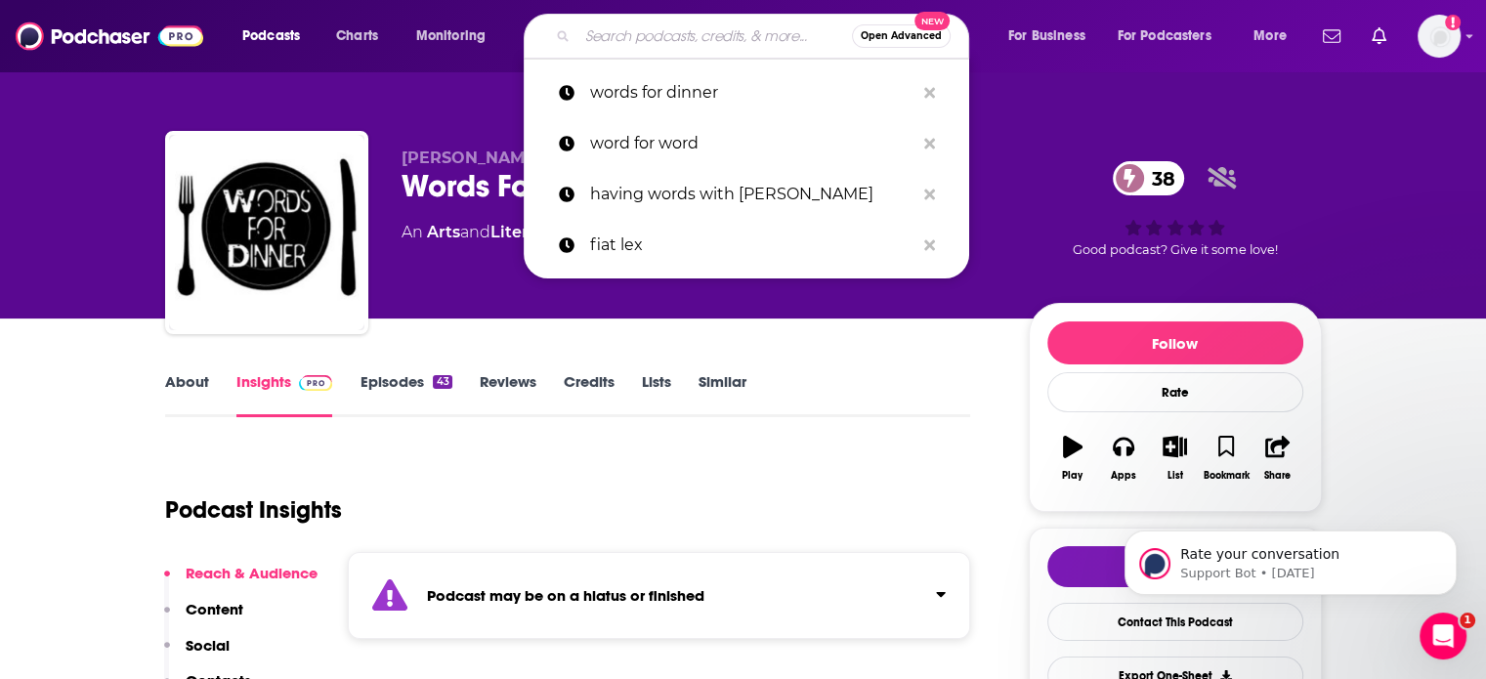 This screenshot has height=679, width=1486. What do you see at coordinates (240, 581) in the screenshot?
I see `button: Reach & Audience` at bounding box center [240, 581].